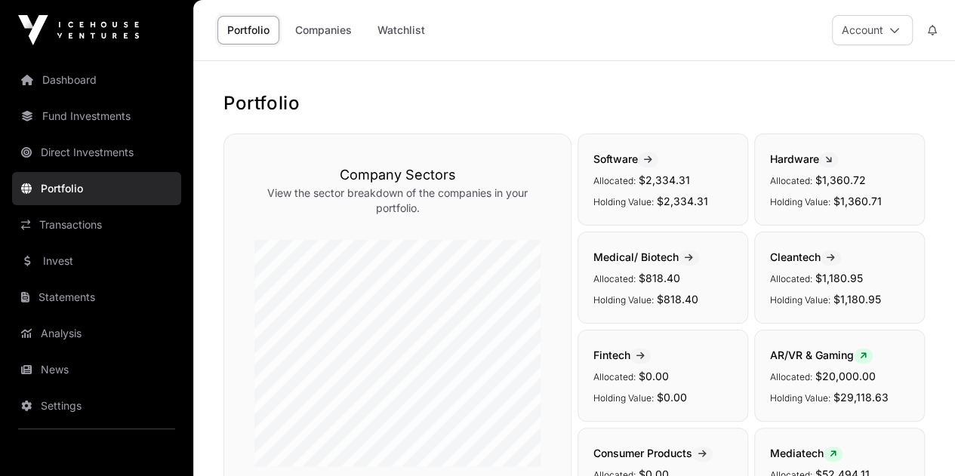 The image size is (955, 476). I want to click on span: Consumer Products, so click(653, 453).